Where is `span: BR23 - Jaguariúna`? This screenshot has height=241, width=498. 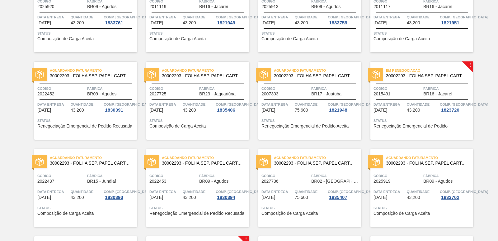
span: BR23 - Jaguariúna is located at coordinates (217, 94).